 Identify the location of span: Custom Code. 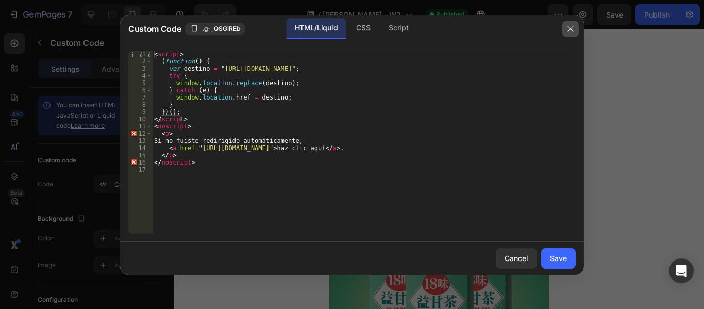
(155, 29).